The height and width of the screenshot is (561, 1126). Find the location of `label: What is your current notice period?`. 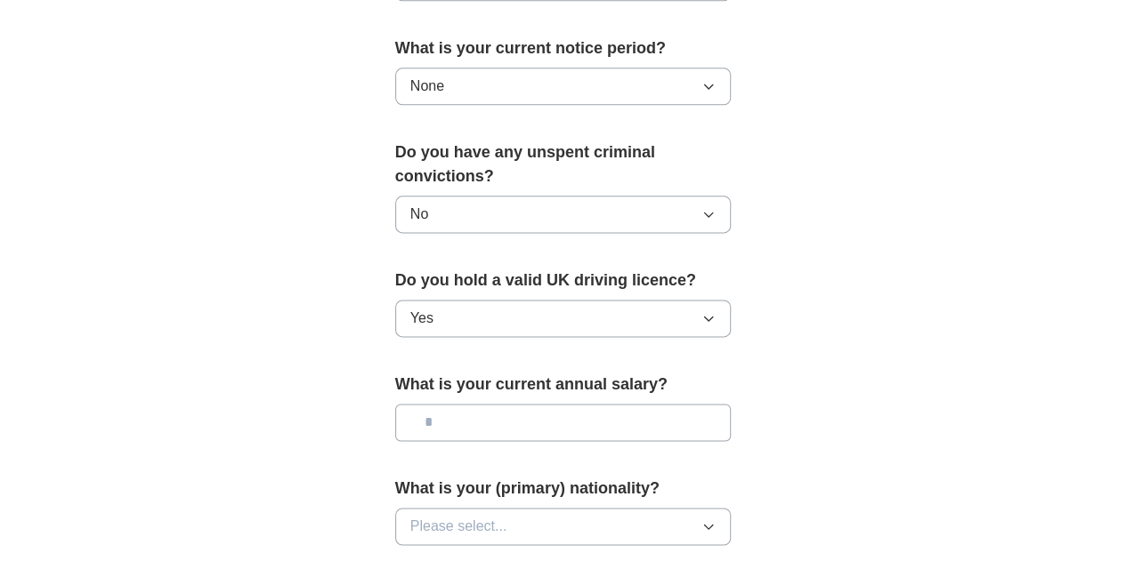

label: What is your current notice period? is located at coordinates (563, 48).